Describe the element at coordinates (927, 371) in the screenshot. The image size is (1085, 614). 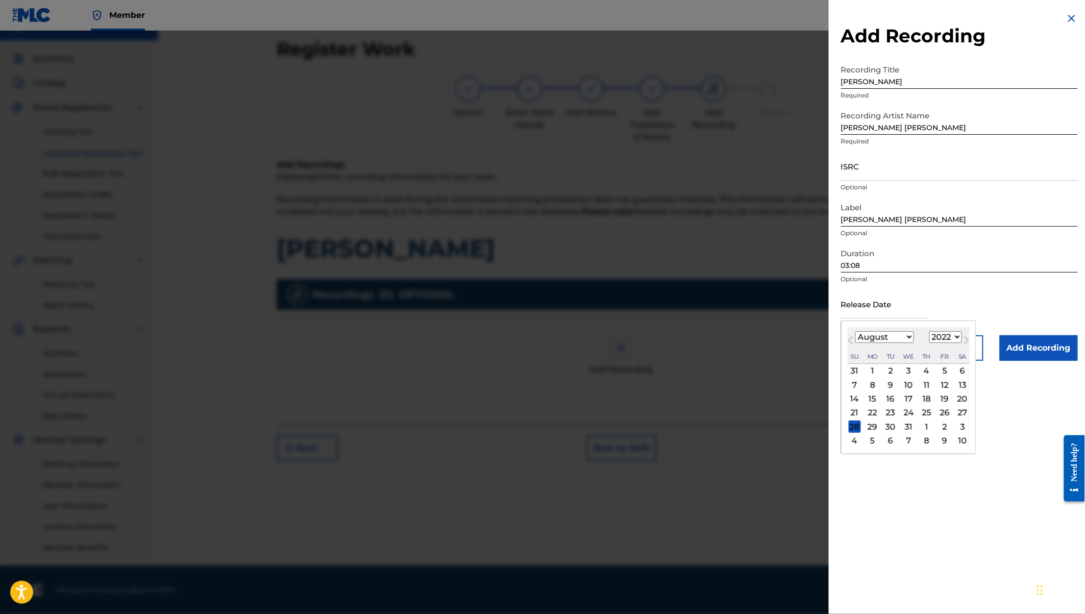
I see `div: Choose Thursday, August 4th, 2022` at that location.